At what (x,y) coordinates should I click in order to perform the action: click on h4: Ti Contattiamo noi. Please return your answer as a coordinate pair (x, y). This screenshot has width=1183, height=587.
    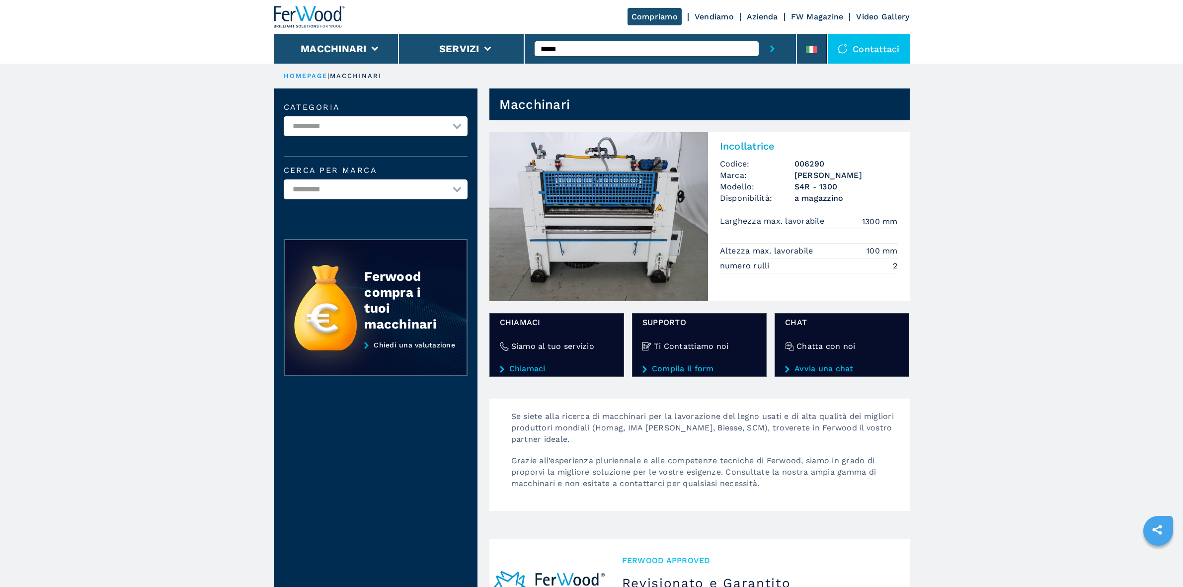
    Looking at the image, I should click on (691, 346).